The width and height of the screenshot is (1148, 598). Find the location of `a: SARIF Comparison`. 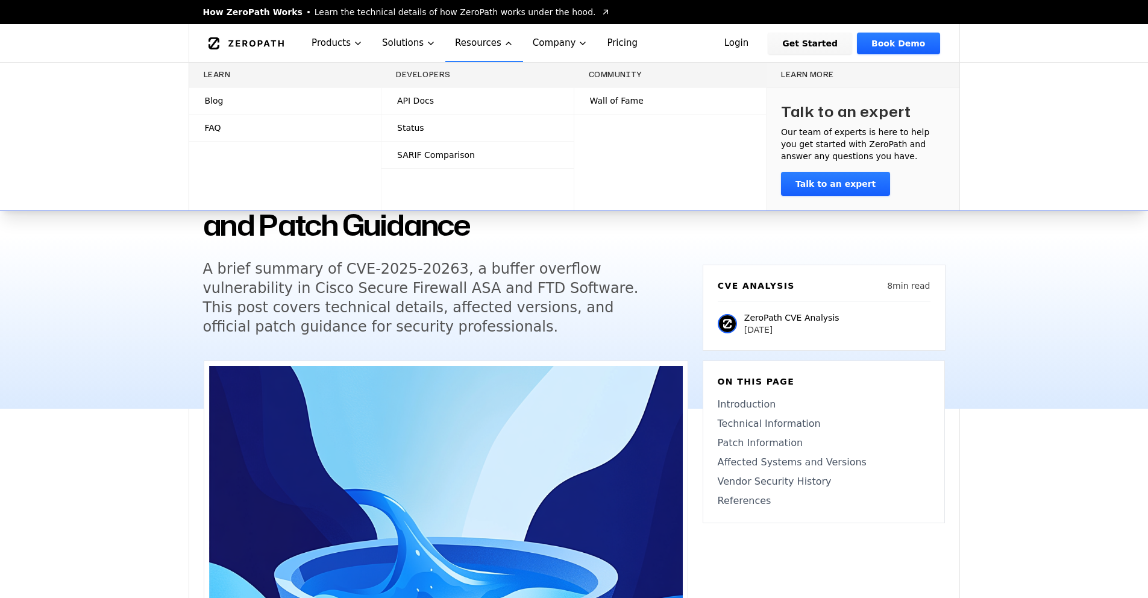

a: SARIF Comparison is located at coordinates (477, 155).